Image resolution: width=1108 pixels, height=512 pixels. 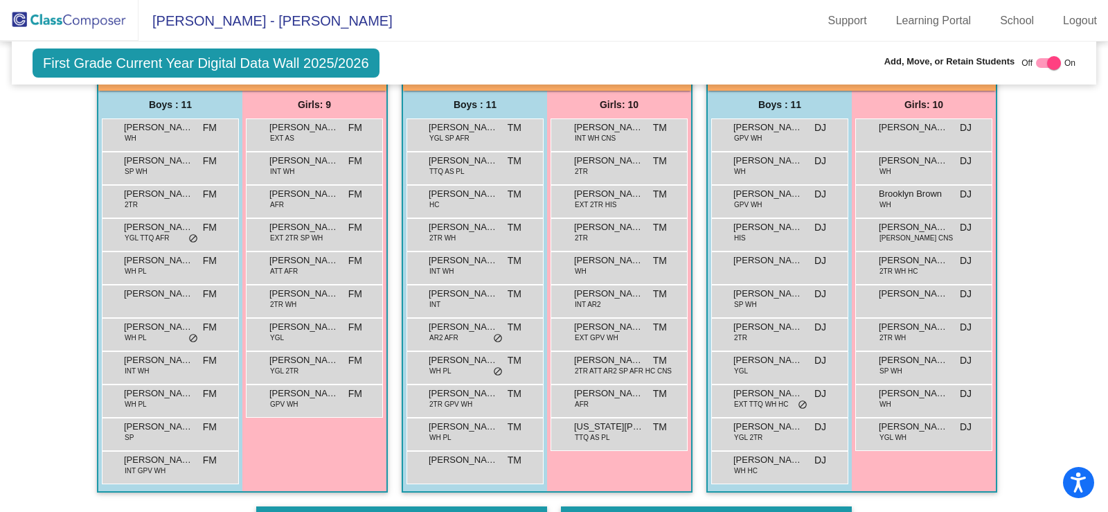 What do you see at coordinates (596, 204) in the screenshot?
I see `span: EXT 2TR HIS` at bounding box center [596, 204].